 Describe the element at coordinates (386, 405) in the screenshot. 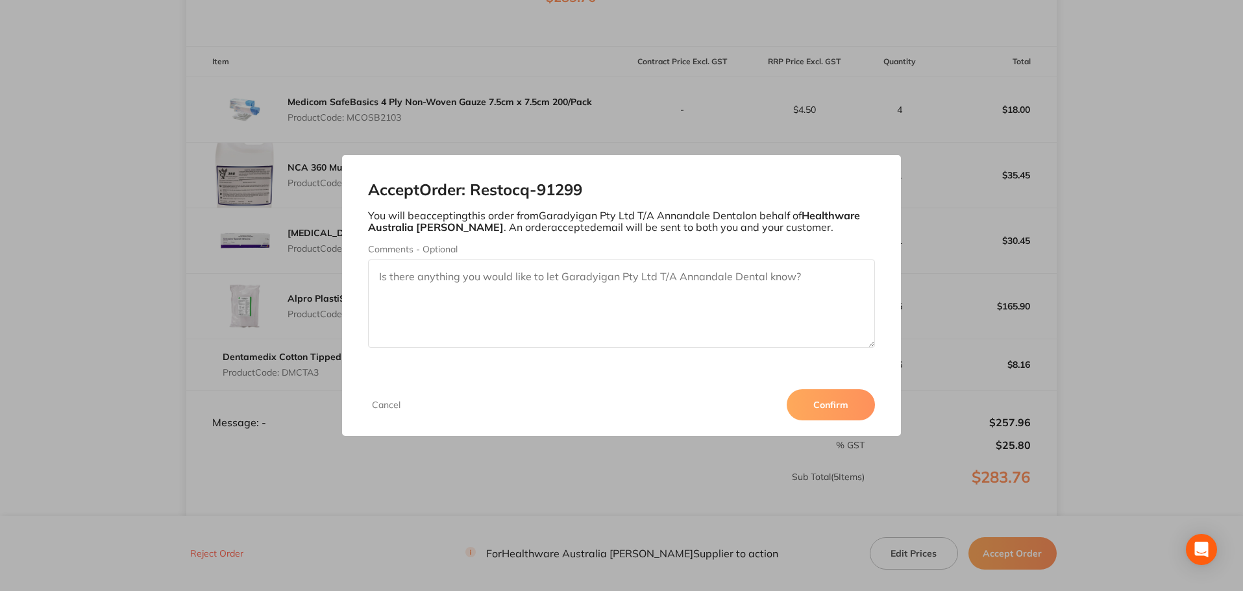

I see `button: Cancel` at that location.